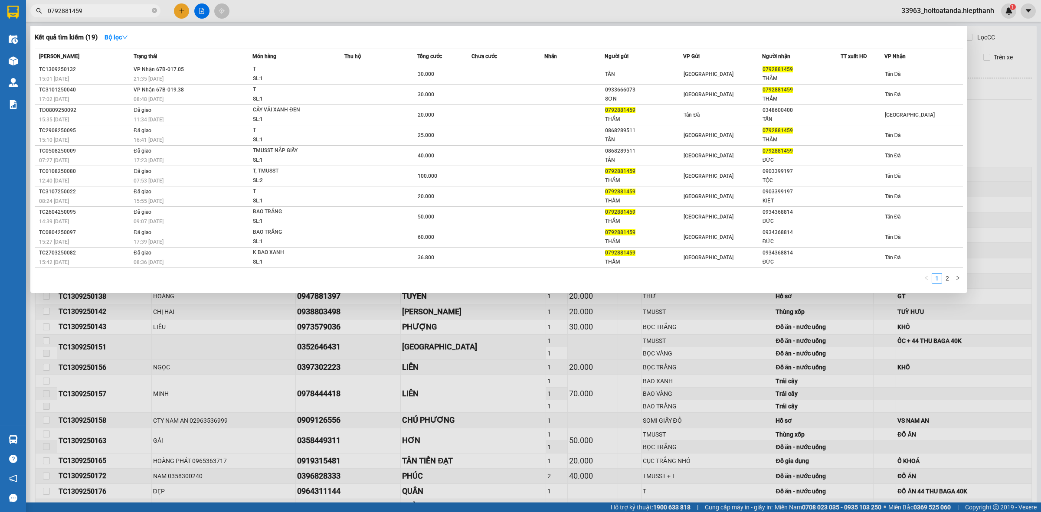  Describe the element at coordinates (691, 56) in the screenshot. I see `span: VP Gửi` at that location.